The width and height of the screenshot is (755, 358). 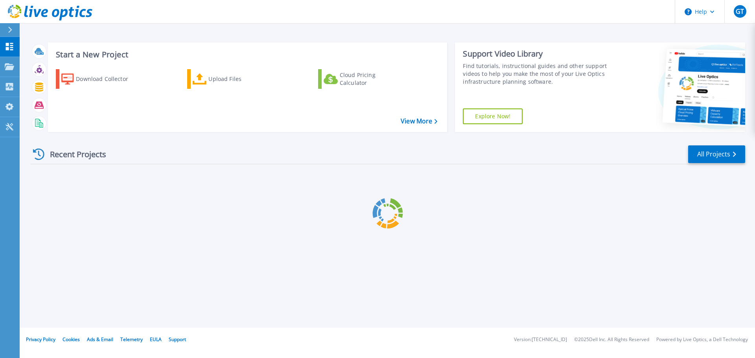 I want to click on a: Explore Now!, so click(x=493, y=116).